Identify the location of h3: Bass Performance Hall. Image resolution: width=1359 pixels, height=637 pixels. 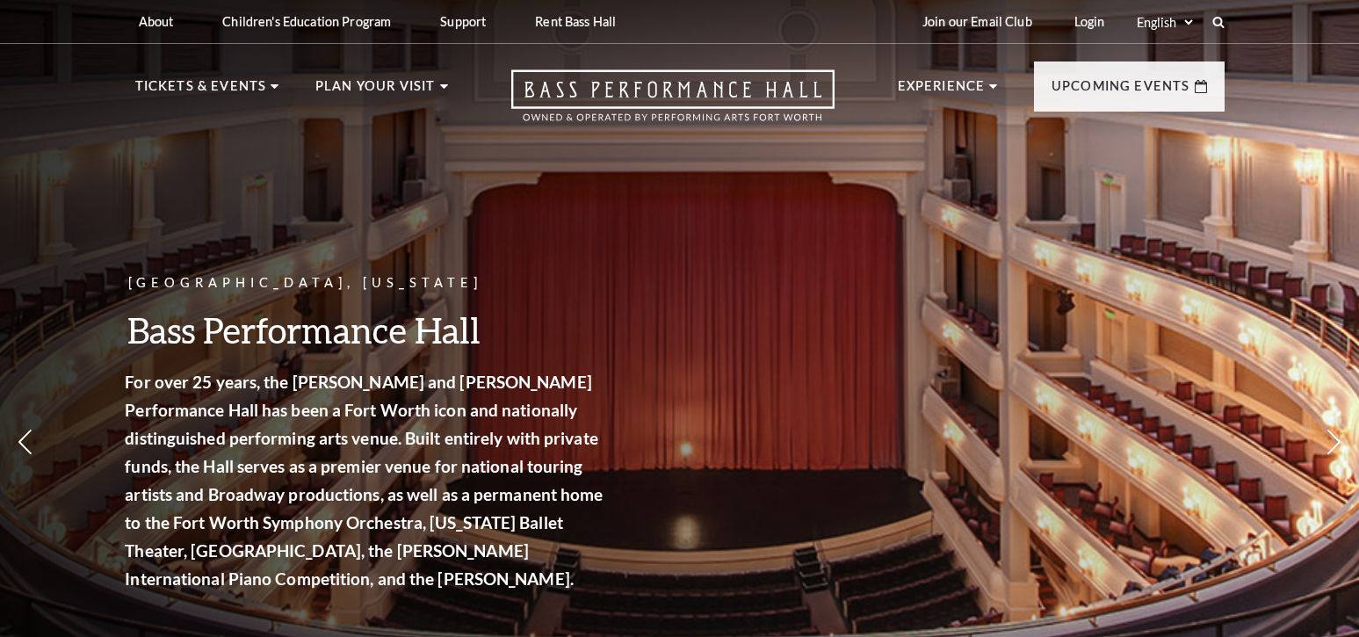
(370, 330).